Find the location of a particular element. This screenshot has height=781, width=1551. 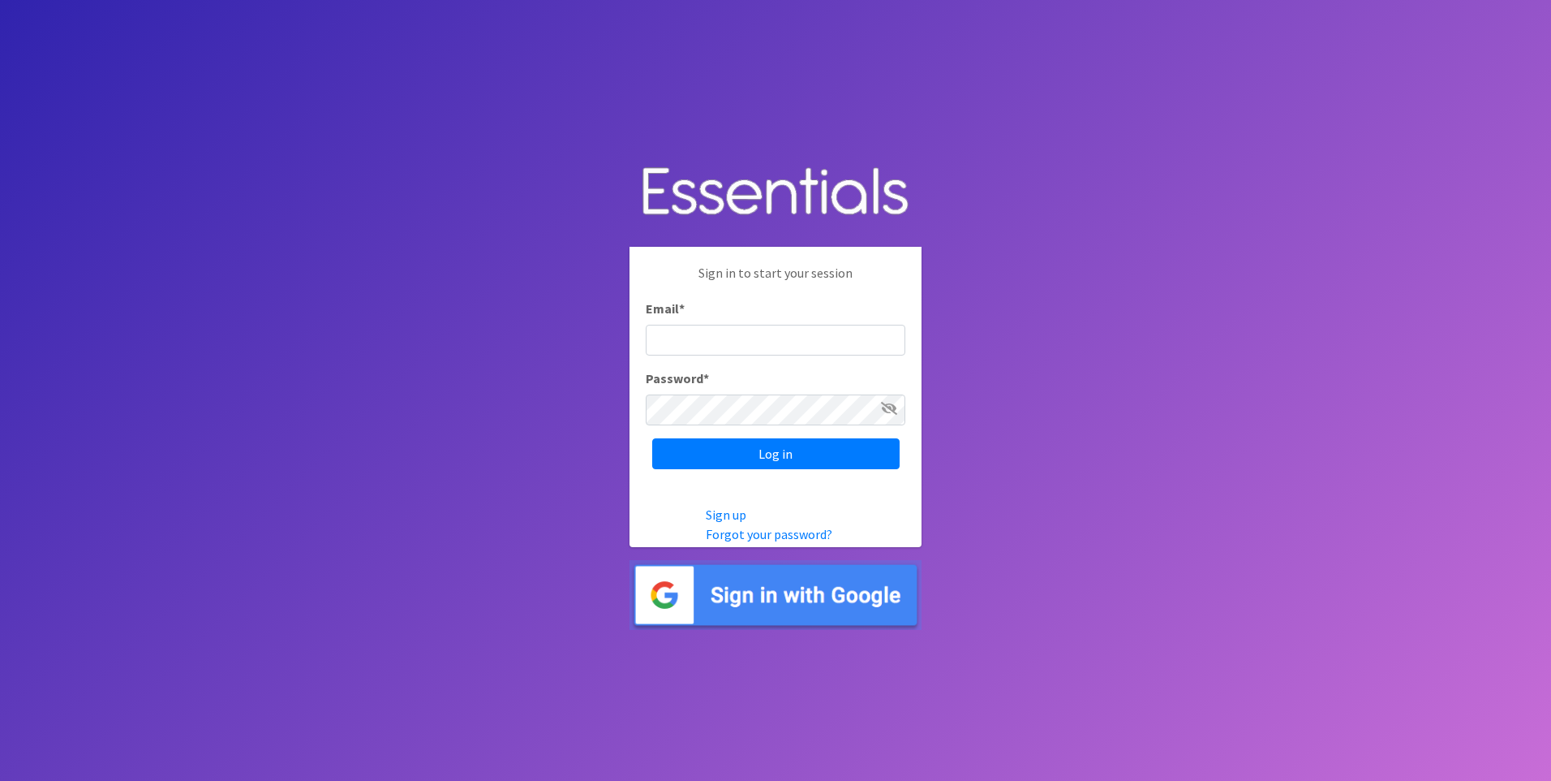

a: Sign up is located at coordinates (726, 514).